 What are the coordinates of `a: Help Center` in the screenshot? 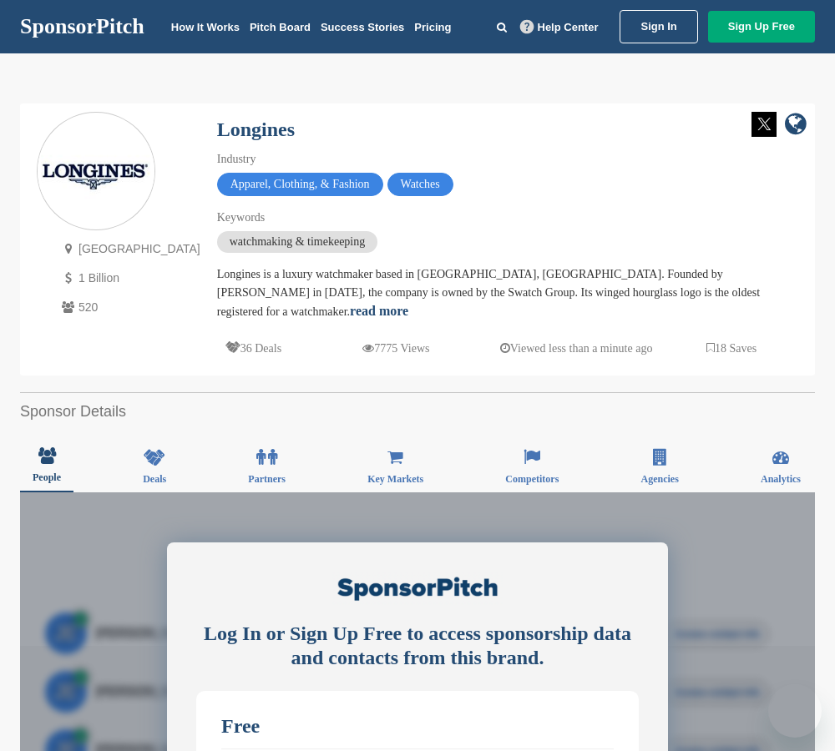 It's located at (559, 27).